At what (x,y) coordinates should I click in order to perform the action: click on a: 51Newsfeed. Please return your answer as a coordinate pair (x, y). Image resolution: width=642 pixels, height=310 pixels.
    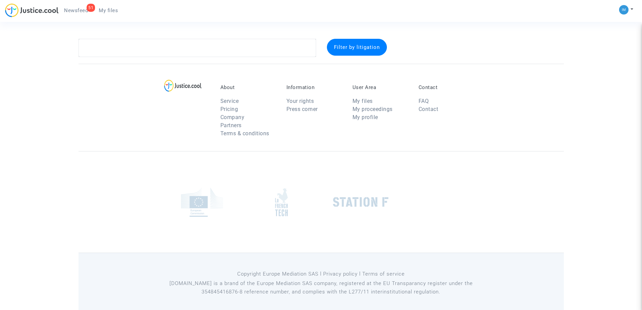
    Looking at the image, I should click on (76, 10).